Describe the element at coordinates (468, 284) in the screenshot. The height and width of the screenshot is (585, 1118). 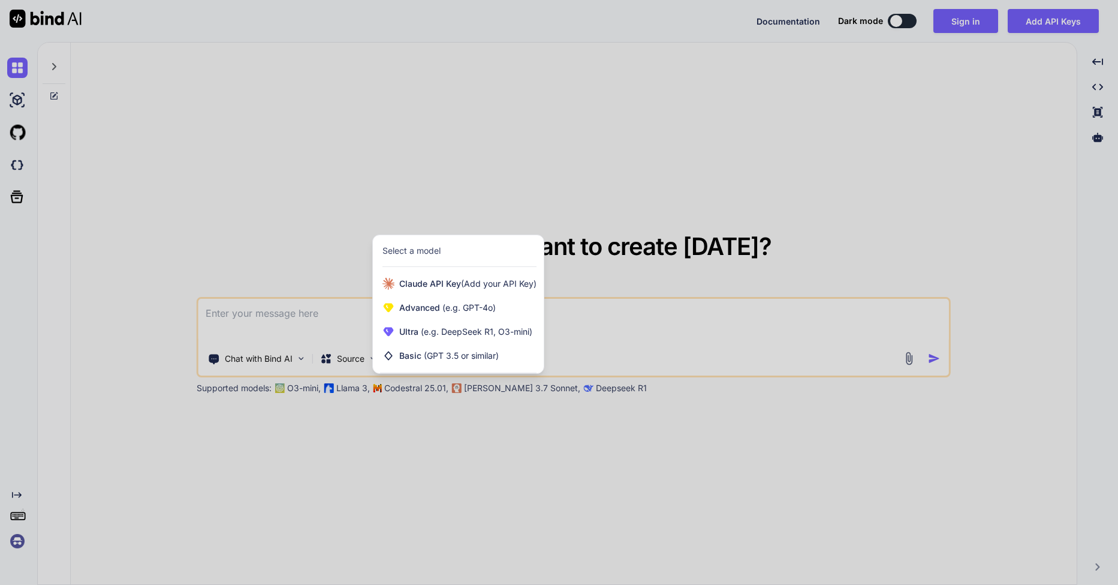
I see `span: Claude API Key` at that location.